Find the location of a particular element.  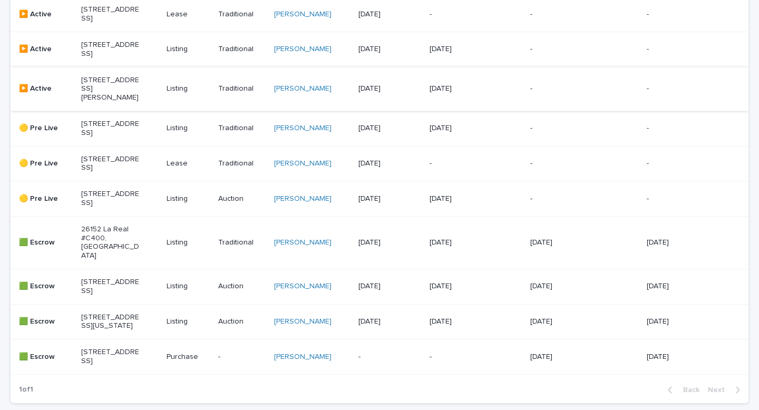

p: Purchase is located at coordinates (188, 357).